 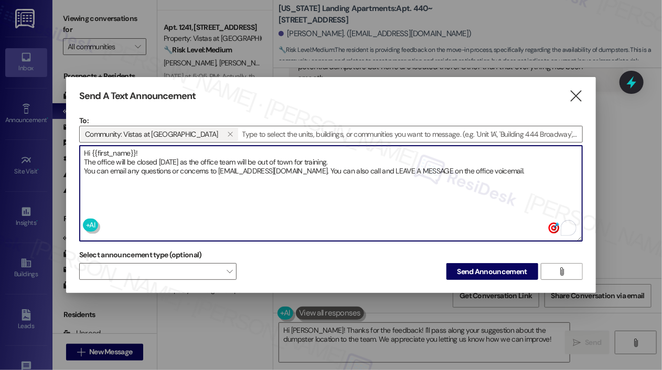 I want to click on p: To:, so click(x=331, y=121).